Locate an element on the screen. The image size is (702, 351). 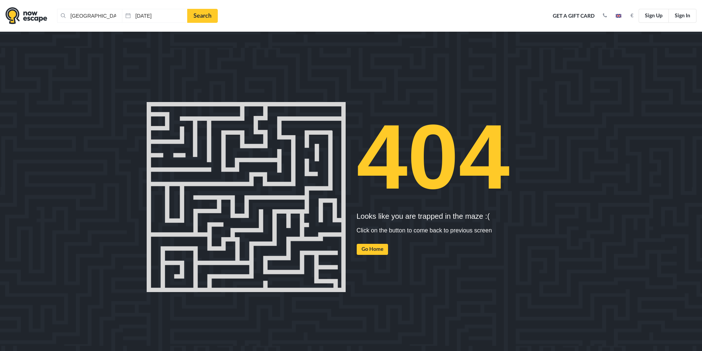
a: Search is located at coordinates (202, 16).